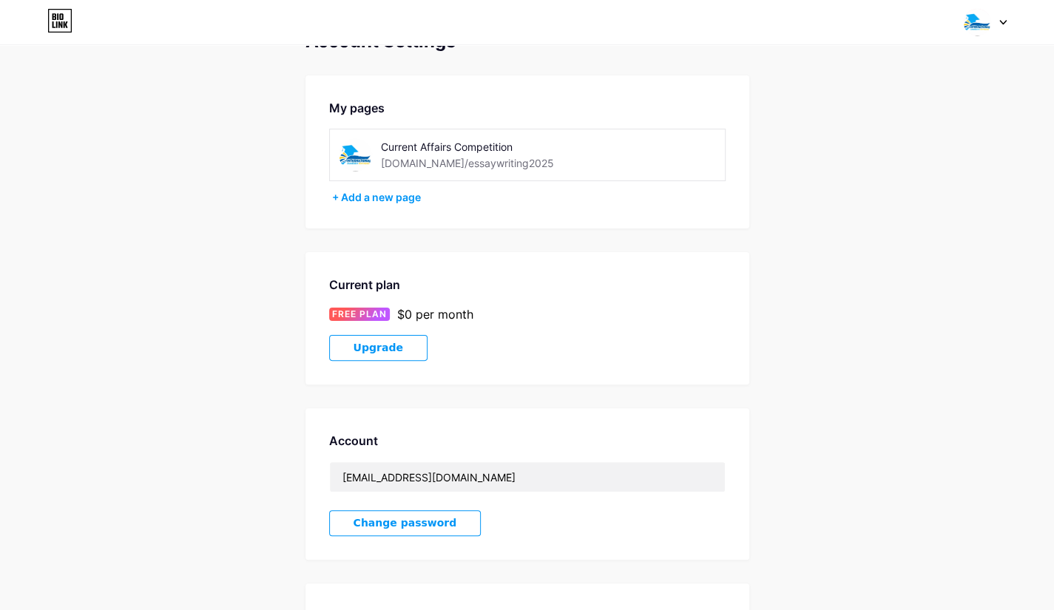 Image resolution: width=1054 pixels, height=610 pixels. Describe the element at coordinates (527, 285) in the screenshot. I see `div: Current plan` at that location.